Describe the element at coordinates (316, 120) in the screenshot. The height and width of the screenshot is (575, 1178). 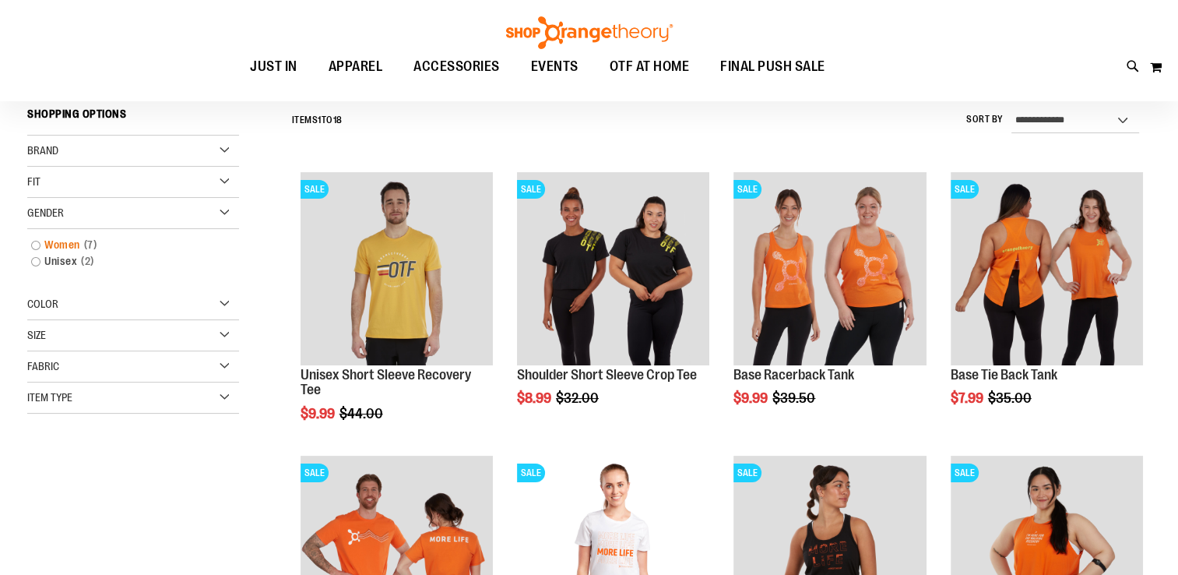
I see `h2: Items to` at that location.